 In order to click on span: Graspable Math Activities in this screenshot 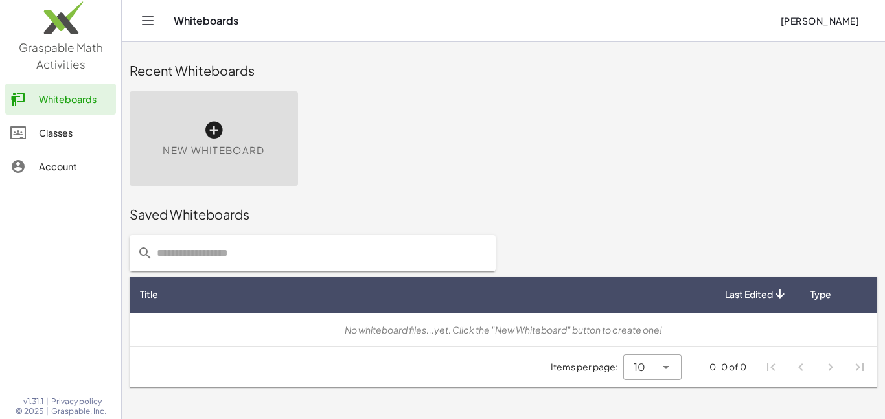, I will do `click(61, 56)`.